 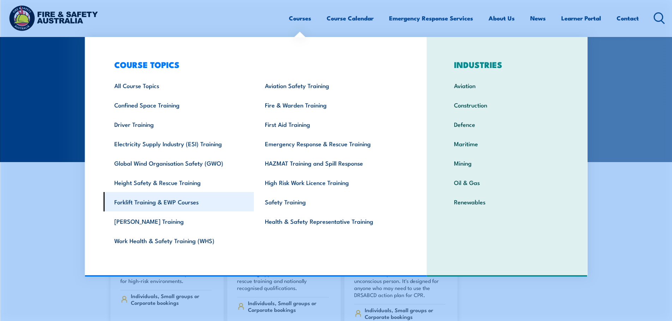 What do you see at coordinates (538, 18) in the screenshot?
I see `a: News` at bounding box center [538, 18].